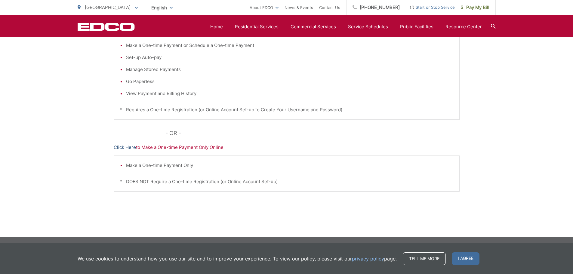 Image resolution: width=573 pixels, height=274 pixels. I want to click on span: Pay My Bill, so click(475, 8).